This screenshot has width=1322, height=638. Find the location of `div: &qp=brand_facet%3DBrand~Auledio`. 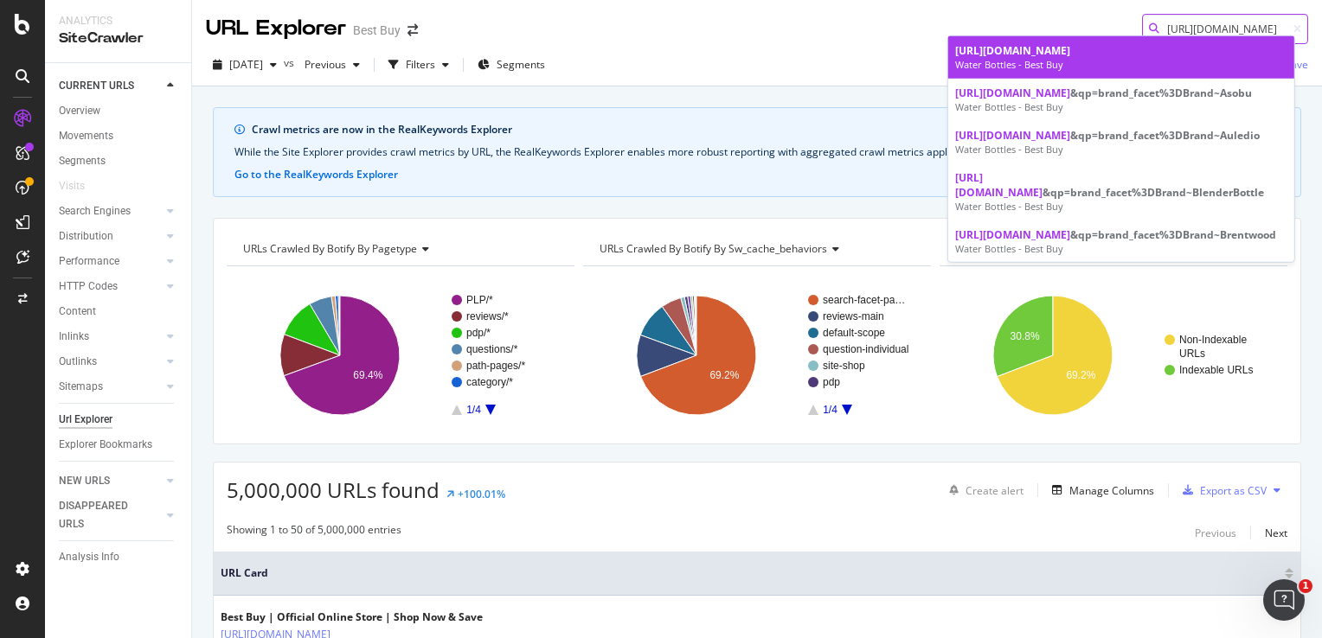

div: &qp=brand_facet%3DBrand~Auledio is located at coordinates (1121, 134).